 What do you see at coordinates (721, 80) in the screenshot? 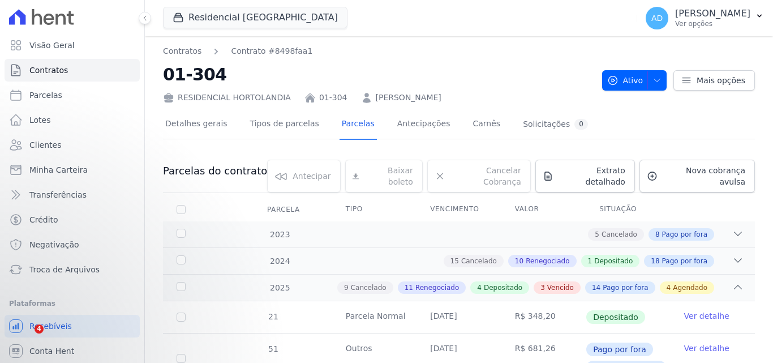
I see `span: Mais opções` at bounding box center [721, 80].